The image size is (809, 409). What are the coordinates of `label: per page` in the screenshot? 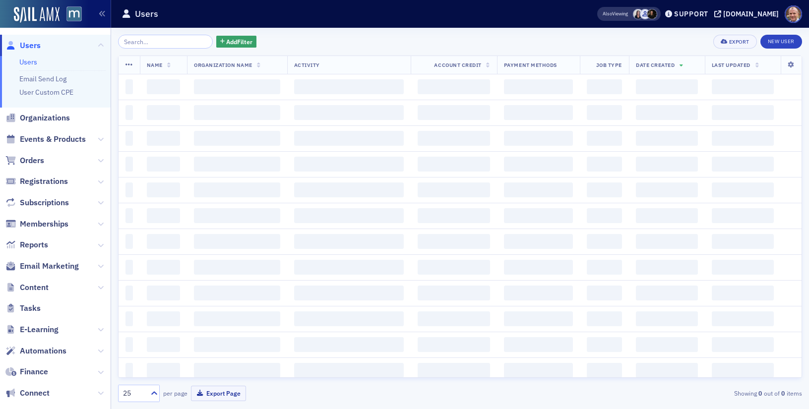 It's located at (175, 393).